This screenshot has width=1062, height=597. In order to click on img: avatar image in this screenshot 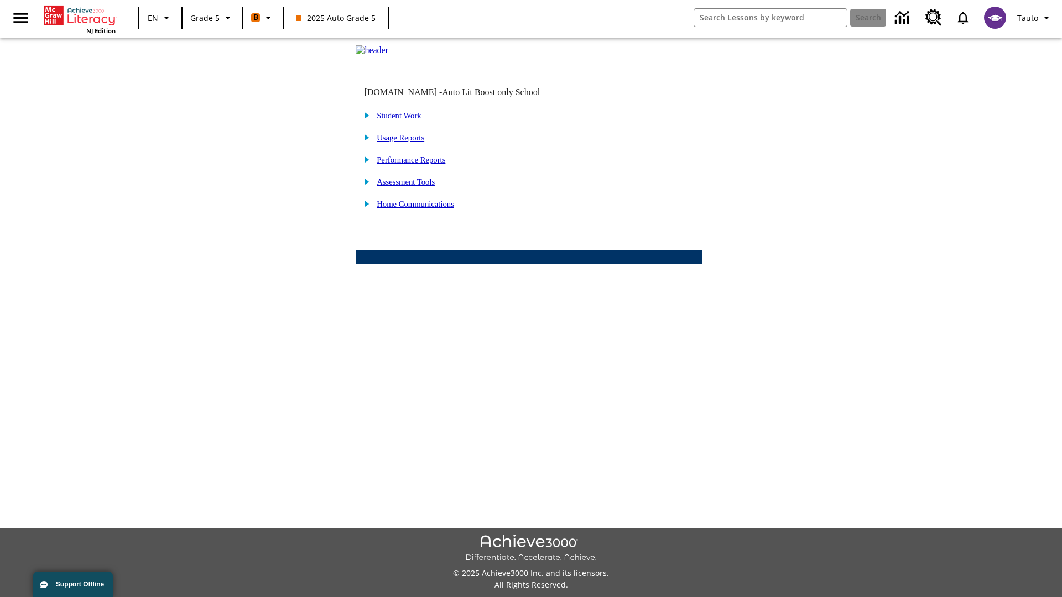, I will do `click(995, 18)`.